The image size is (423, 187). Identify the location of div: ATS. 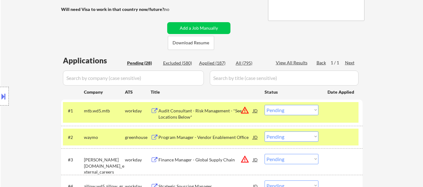
(138, 92).